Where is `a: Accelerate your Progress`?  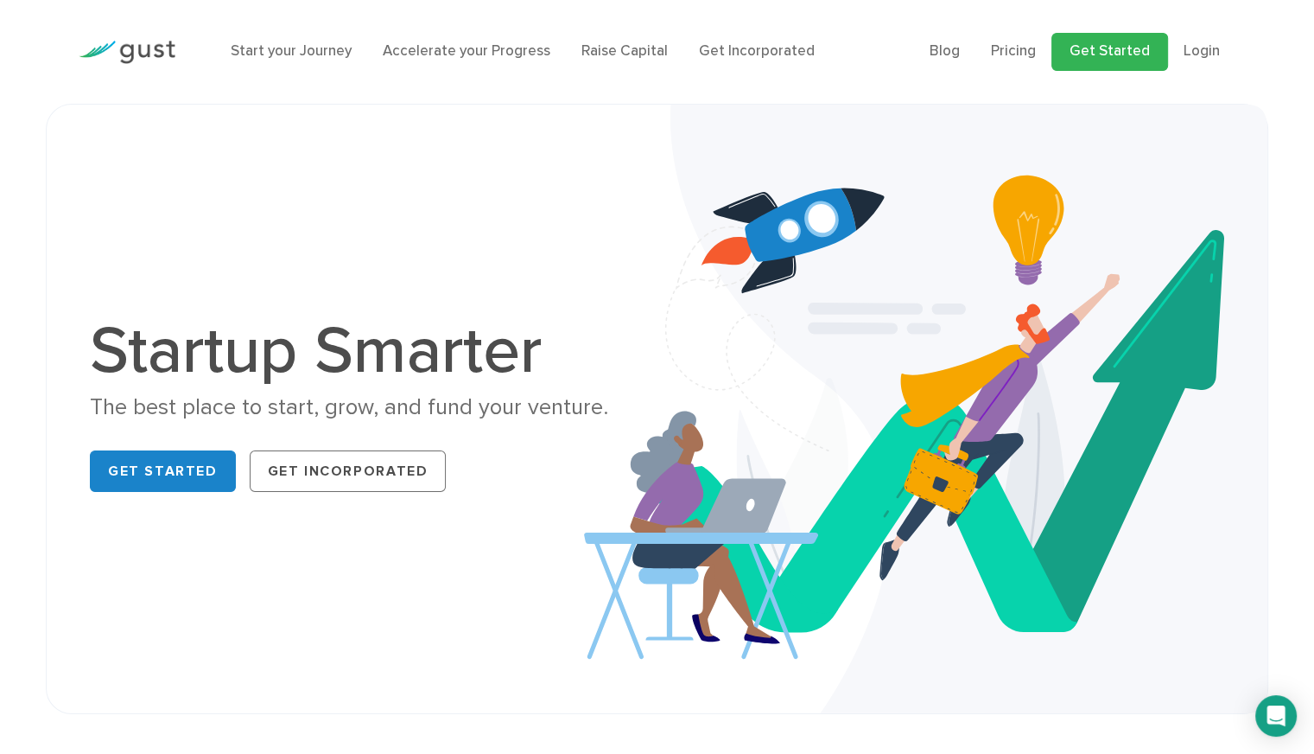
a: Accelerate your Progress is located at coordinates (467, 51).